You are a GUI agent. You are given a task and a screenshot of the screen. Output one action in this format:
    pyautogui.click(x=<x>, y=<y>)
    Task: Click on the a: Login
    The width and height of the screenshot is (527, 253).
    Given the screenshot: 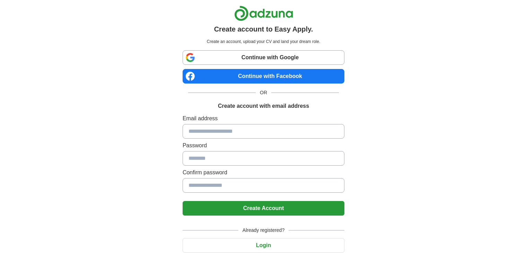 What is the action you would take?
    pyautogui.click(x=263, y=245)
    